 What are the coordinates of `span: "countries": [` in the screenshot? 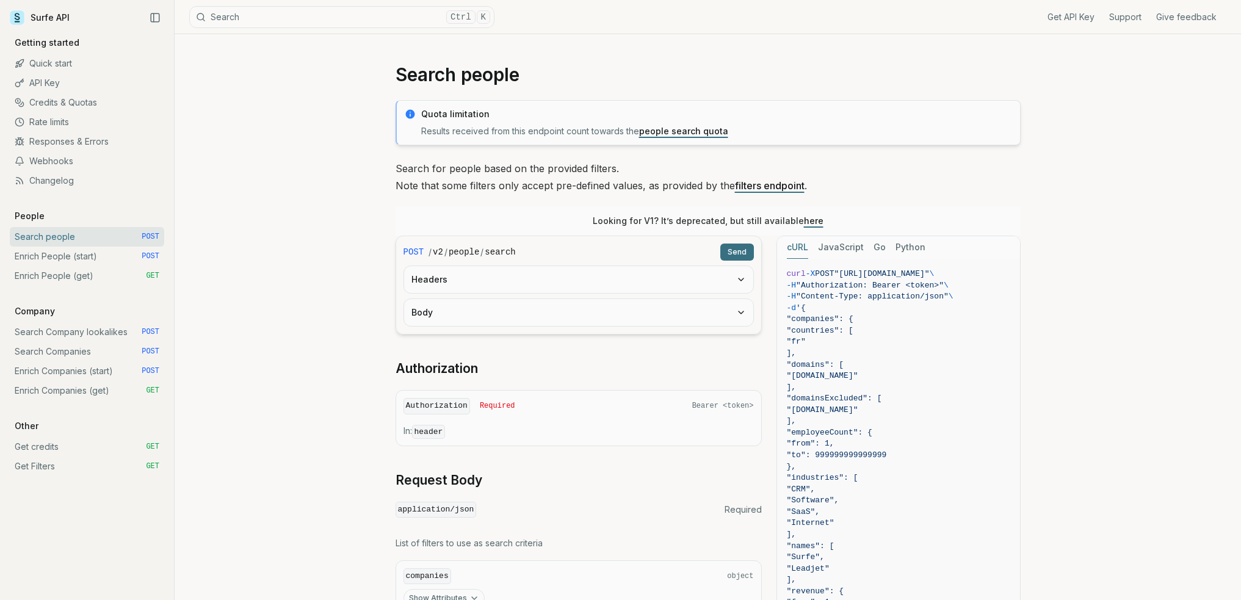 It's located at (820, 330).